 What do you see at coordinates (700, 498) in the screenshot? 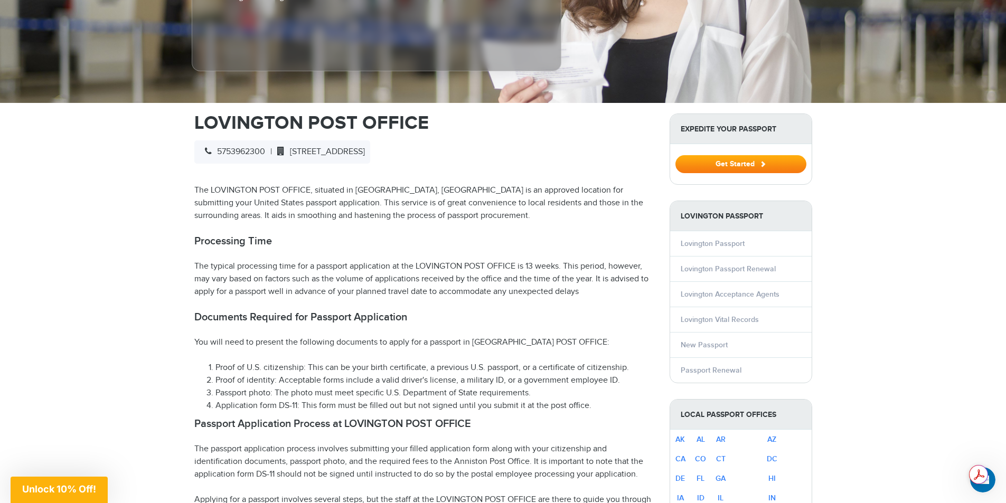
I see `a: ID` at bounding box center [700, 498].